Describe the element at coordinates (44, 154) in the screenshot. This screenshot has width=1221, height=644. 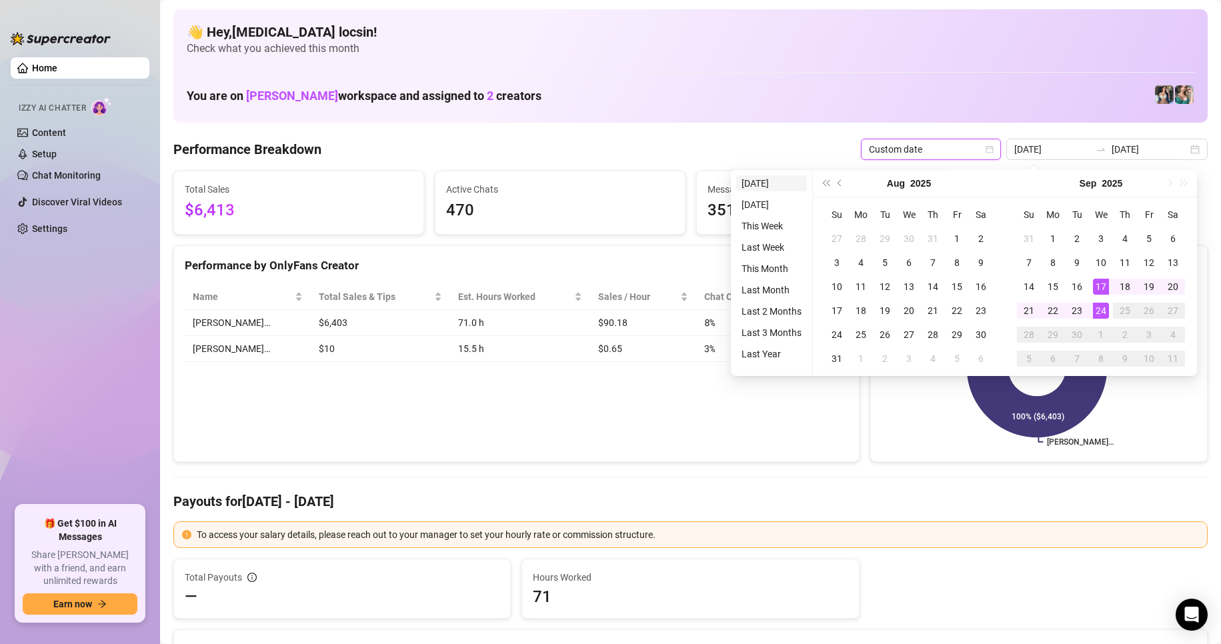
I see `a: Setup` at that location.